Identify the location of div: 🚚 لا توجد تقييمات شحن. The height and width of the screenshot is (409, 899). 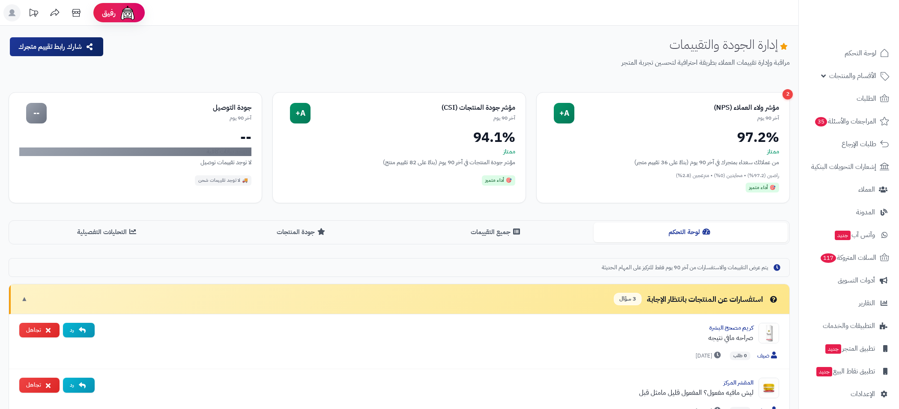
(223, 180).